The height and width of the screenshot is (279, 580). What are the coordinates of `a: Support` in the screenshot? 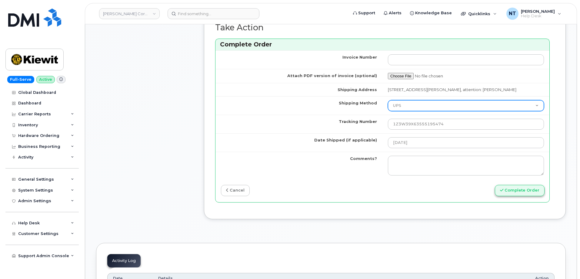 It's located at (364, 13).